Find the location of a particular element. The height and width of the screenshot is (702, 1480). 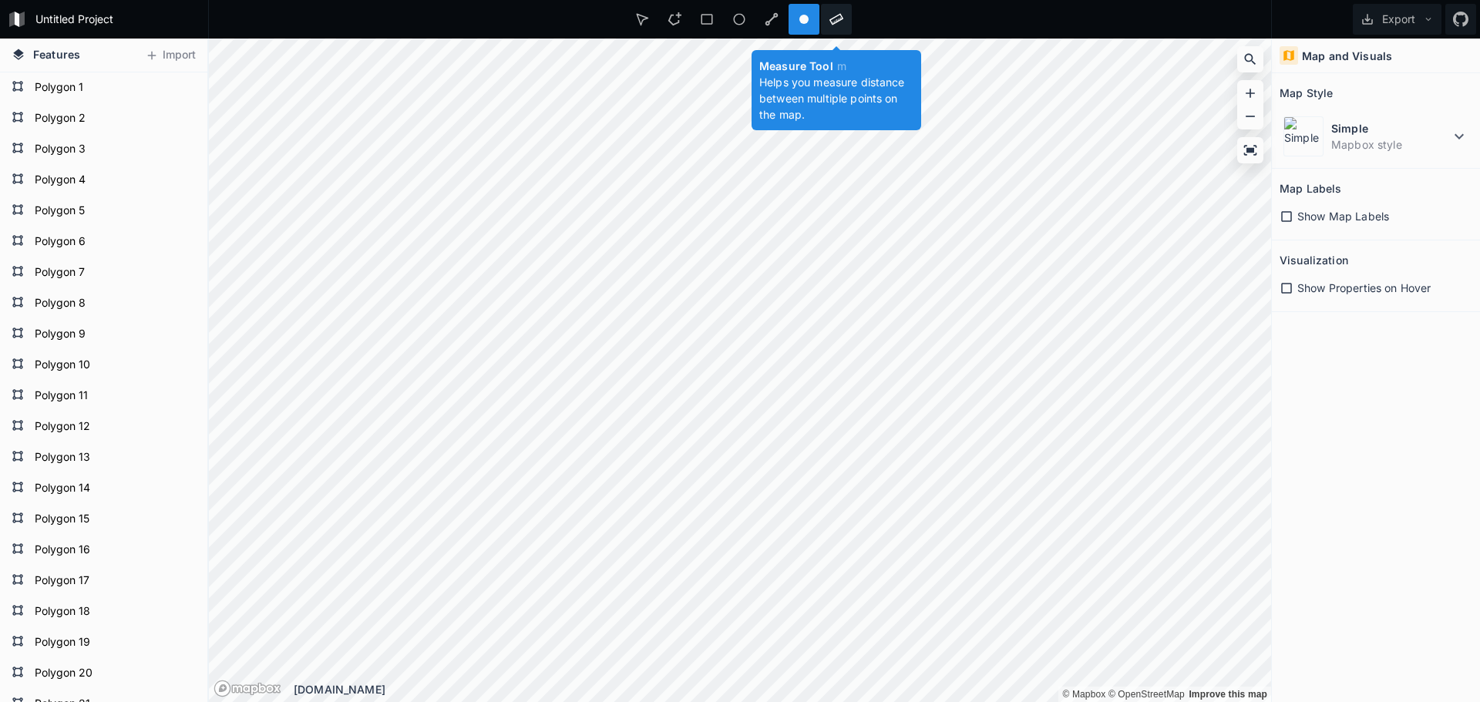

p: Helps you measure distance between multiple points on the map. is located at coordinates (836, 98).